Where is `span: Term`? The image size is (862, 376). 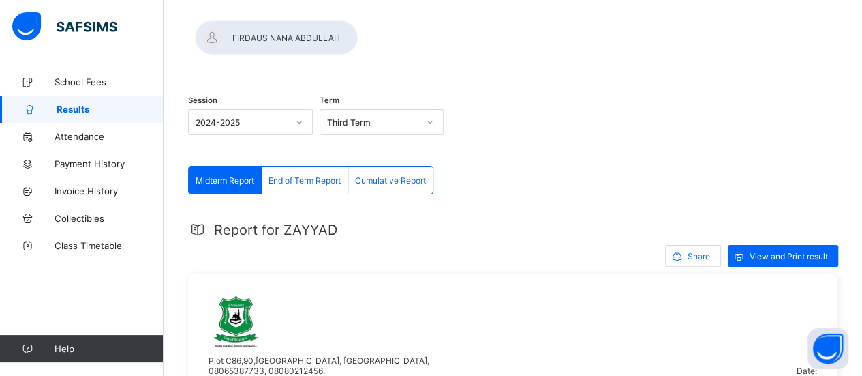 span: Term is located at coordinates (329, 100).